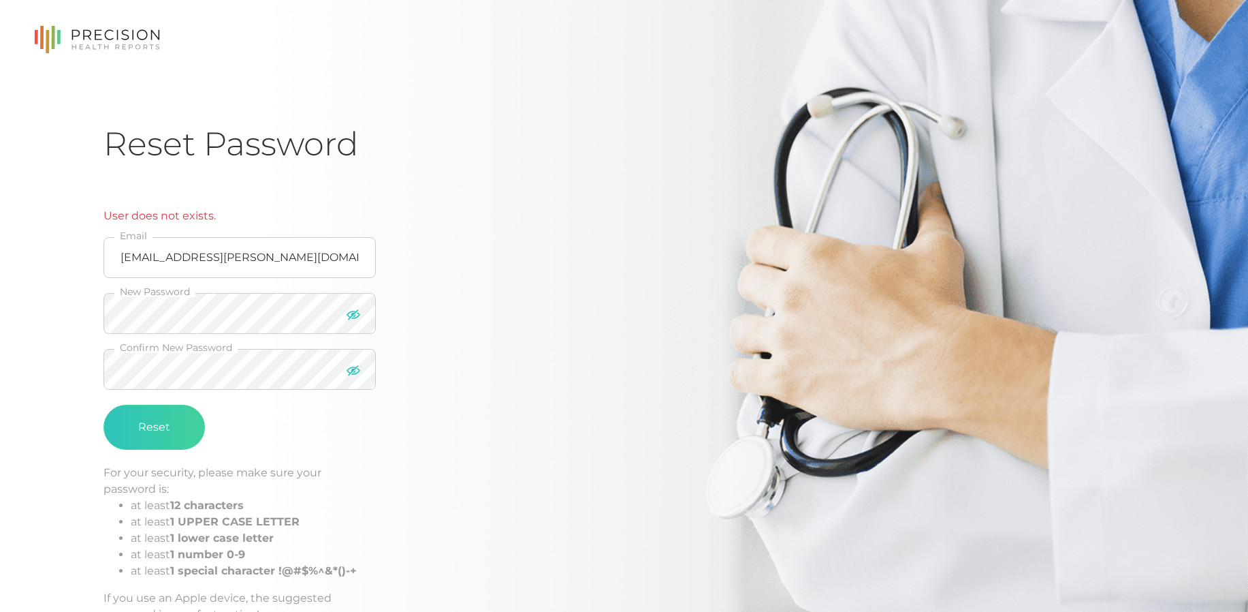 The image size is (1248, 612). I want to click on h1: Reset Password, so click(624, 144).